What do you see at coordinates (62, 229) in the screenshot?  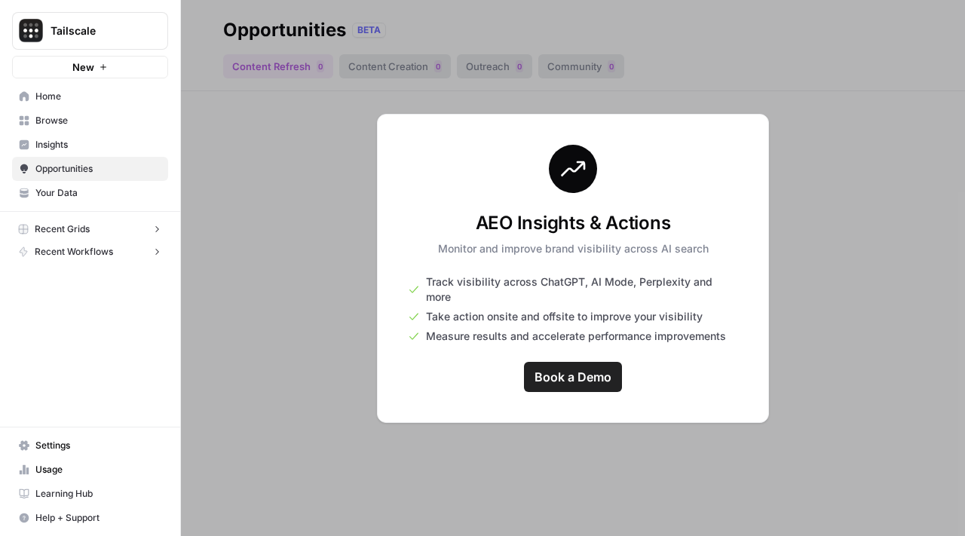 I see `span: Recent Grids` at bounding box center [62, 229].